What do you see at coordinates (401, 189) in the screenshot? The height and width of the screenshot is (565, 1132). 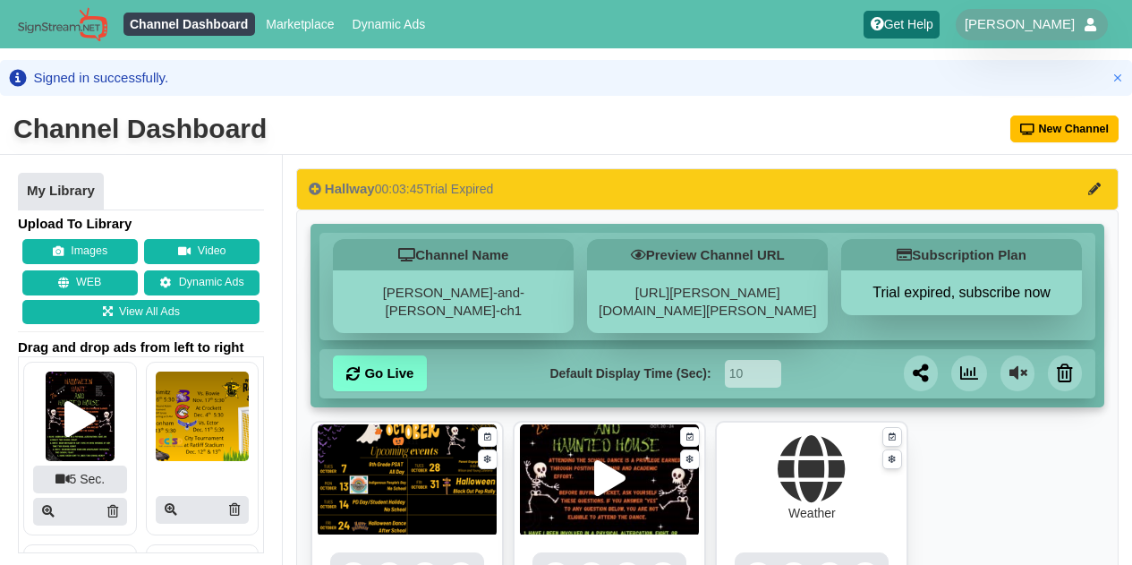 I see `div: 00:03:45` at bounding box center [401, 189].